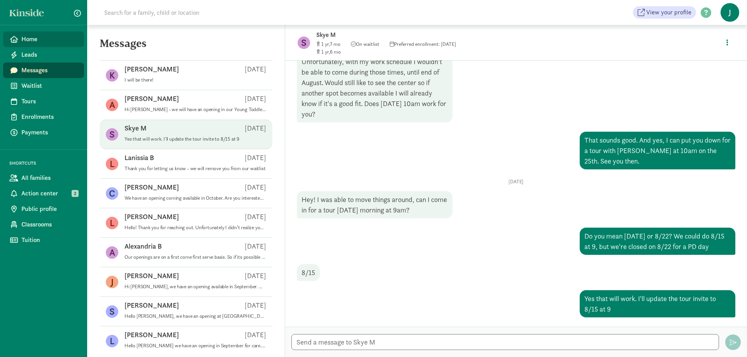  What do you see at coordinates (44, 55) in the screenshot?
I see `a: Leads` at bounding box center [44, 55].